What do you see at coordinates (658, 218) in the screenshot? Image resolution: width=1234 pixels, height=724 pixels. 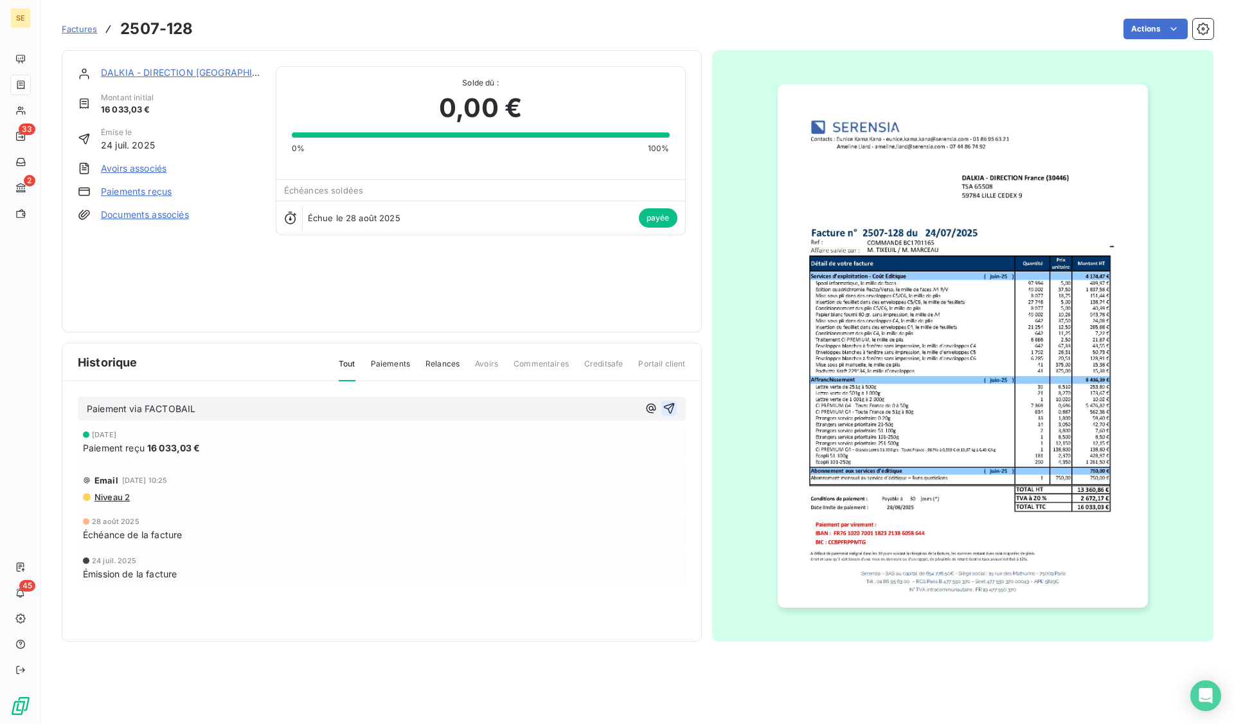 I see `span: payée` at bounding box center [658, 218].